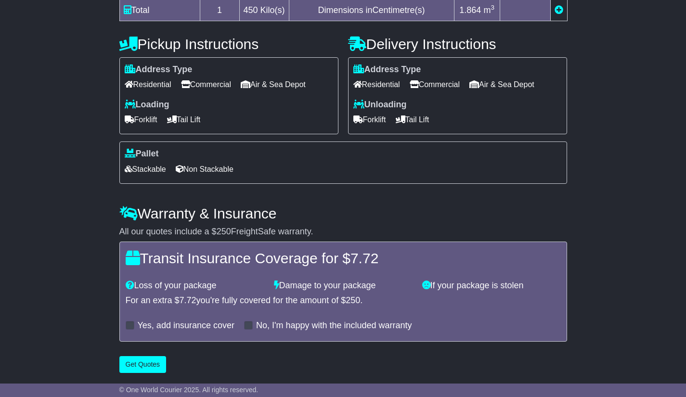 The width and height of the screenshot is (686, 397). Describe the element at coordinates (229, 44) in the screenshot. I see `h4: Pickup Instructions` at that location.